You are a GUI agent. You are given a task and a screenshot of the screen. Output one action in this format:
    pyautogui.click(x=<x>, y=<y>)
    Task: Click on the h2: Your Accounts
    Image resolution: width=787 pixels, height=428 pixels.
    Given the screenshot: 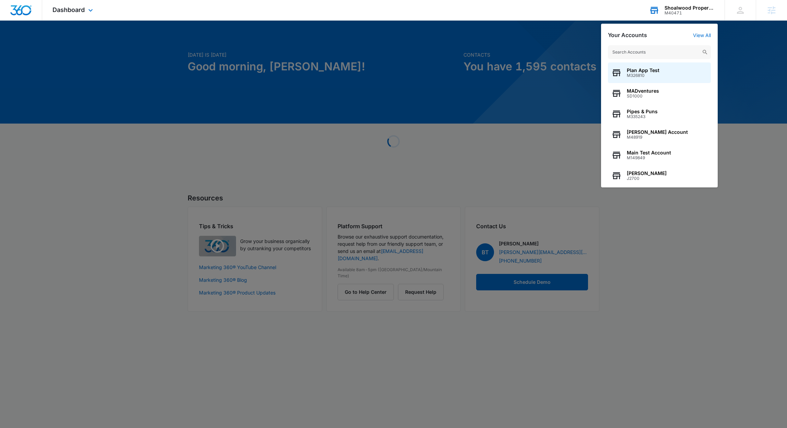 What is the action you would take?
    pyautogui.click(x=628, y=35)
    